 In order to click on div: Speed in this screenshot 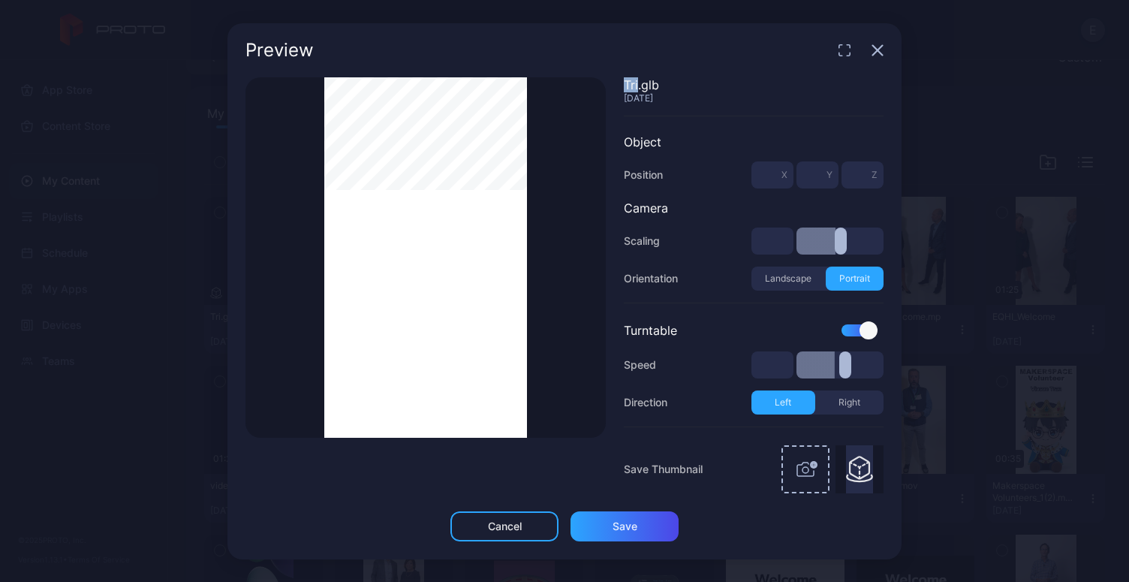, I will do `click(640, 365)`.